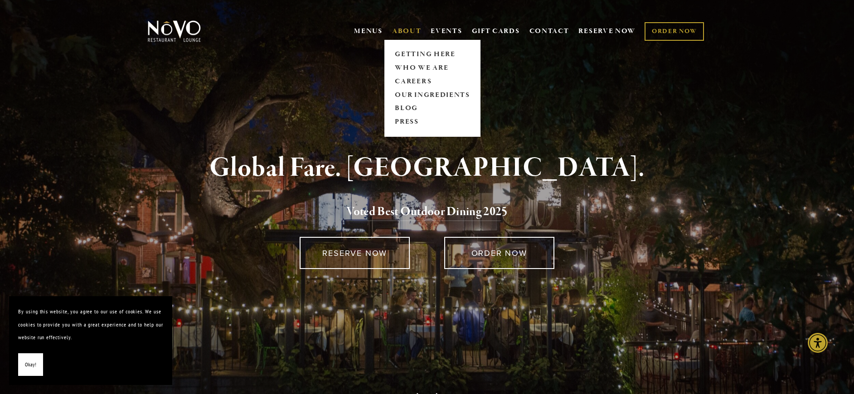  I want to click on a: EVENTS, so click(446, 31).